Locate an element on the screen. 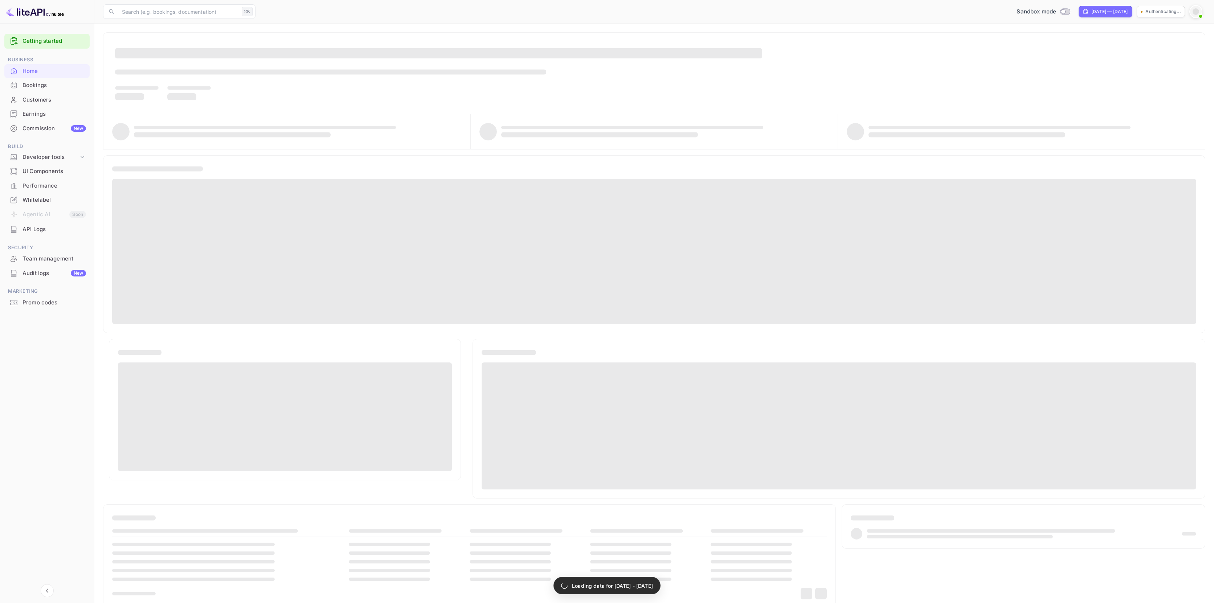  p: Authenticating... is located at coordinates (1164, 12).